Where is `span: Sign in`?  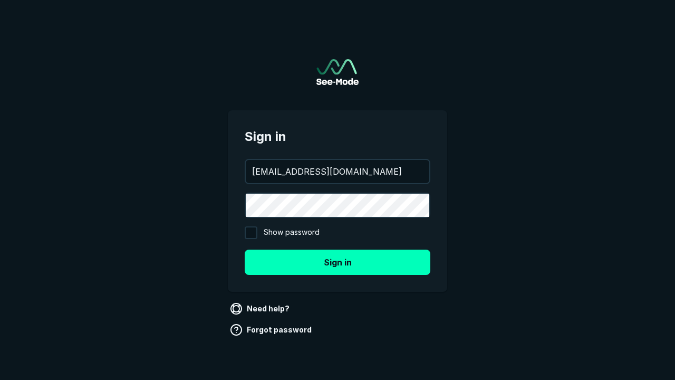 span: Sign in is located at coordinates (338, 137).